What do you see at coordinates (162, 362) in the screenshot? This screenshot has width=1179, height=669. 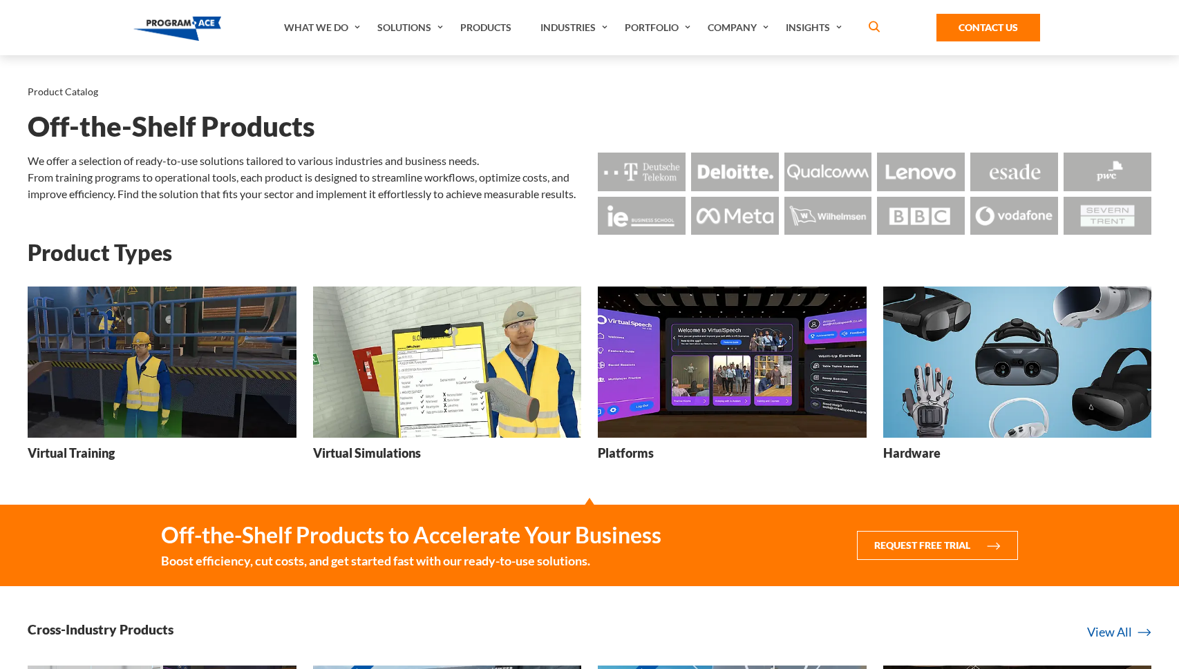 I see `img: Virtual Training` at bounding box center [162, 362].